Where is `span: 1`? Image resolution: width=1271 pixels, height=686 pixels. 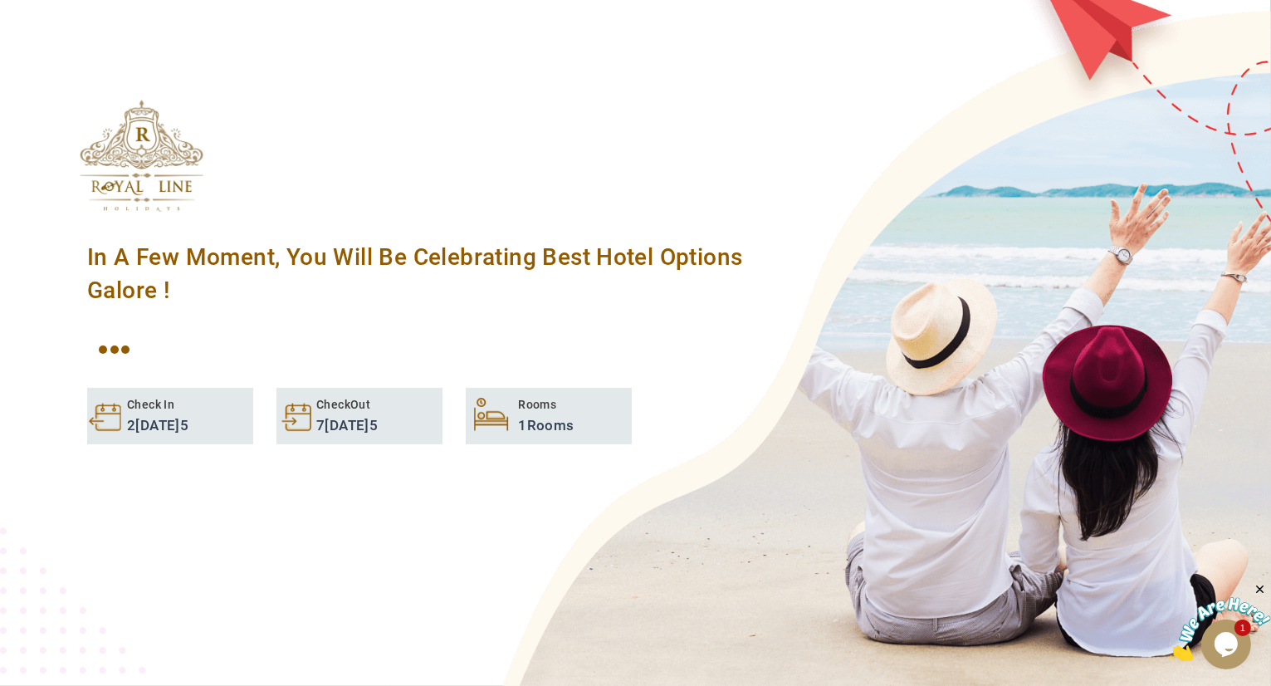
span: 1 is located at coordinates (522, 425).